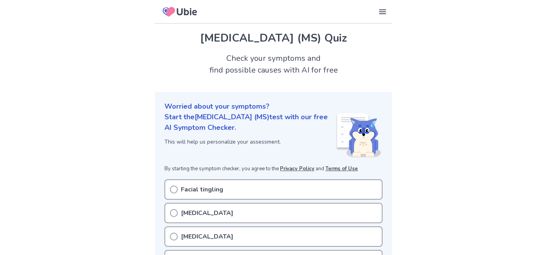 Image resolution: width=547 pixels, height=255 pixels. Describe the element at coordinates (202, 189) in the screenshot. I see `p: Facial tingling` at that location.